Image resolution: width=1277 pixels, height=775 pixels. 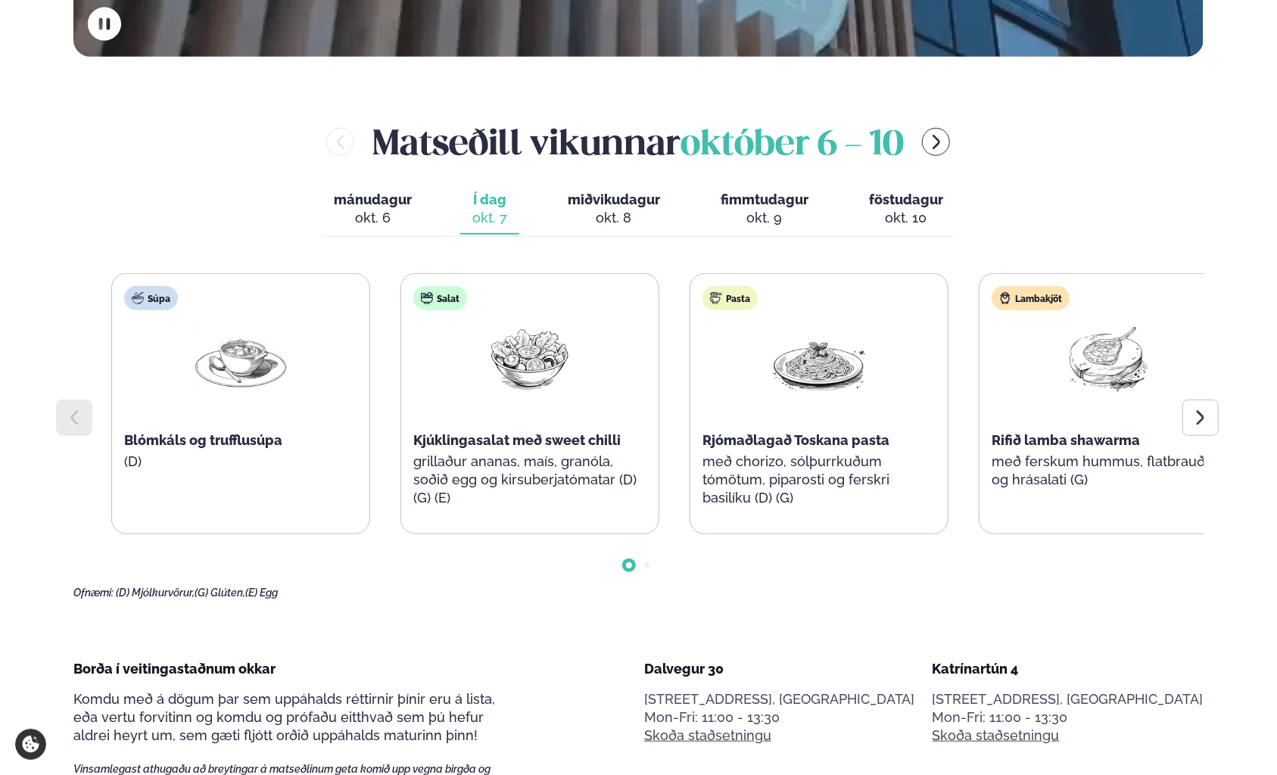 I want to click on span: október 6 - 10, so click(x=792, y=145).